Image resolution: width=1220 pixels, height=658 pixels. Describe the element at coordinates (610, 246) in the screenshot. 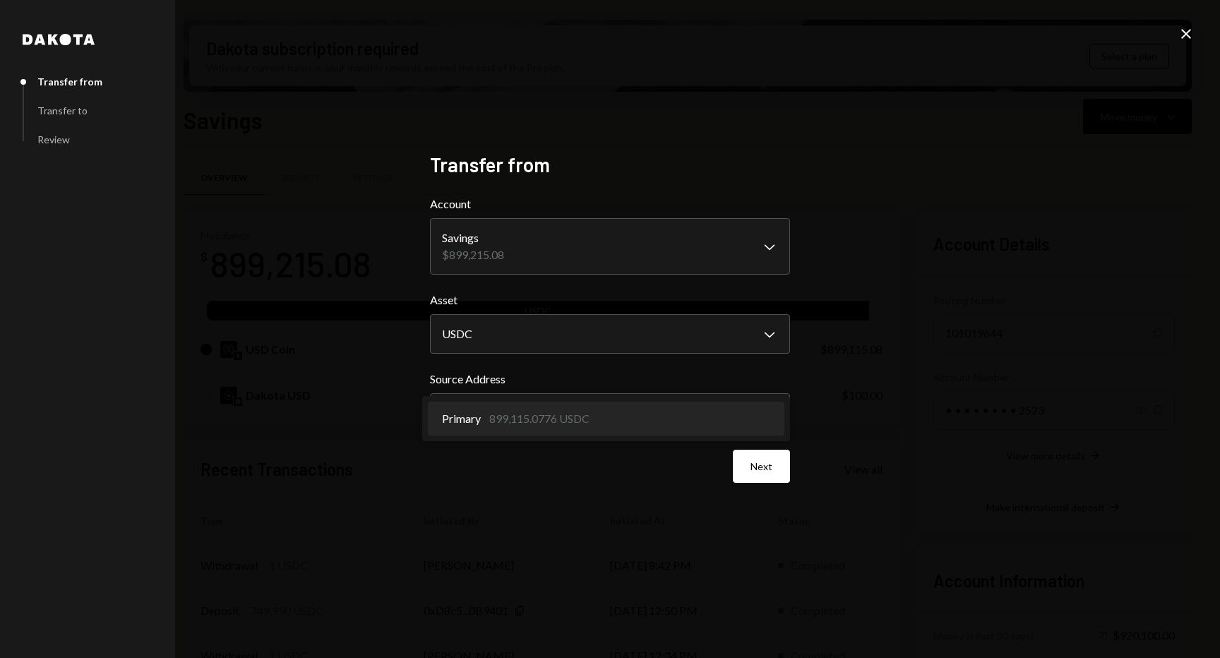

I see `button: Account` at that location.